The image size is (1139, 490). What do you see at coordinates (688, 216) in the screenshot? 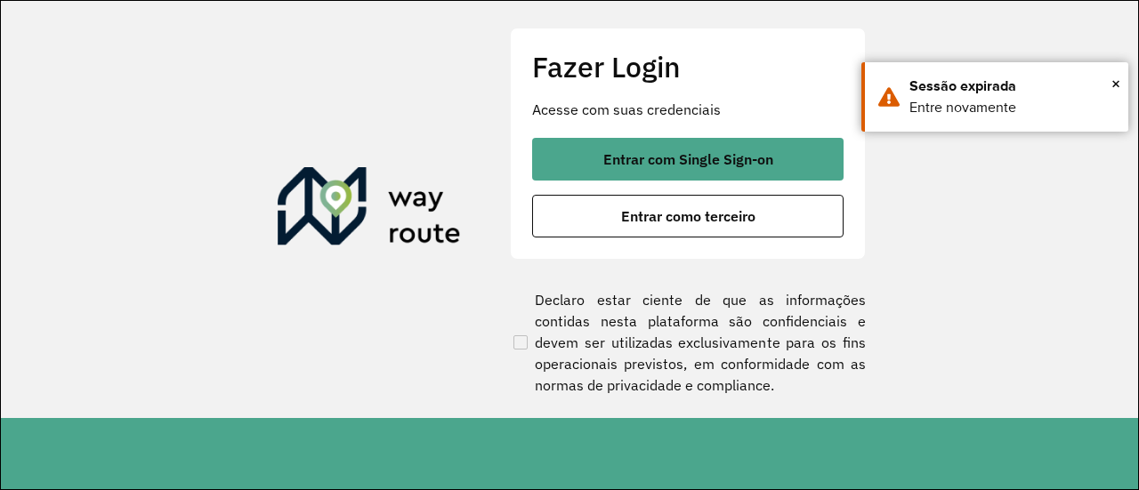
I see `span: Entrar como terceiro` at bounding box center [688, 216].